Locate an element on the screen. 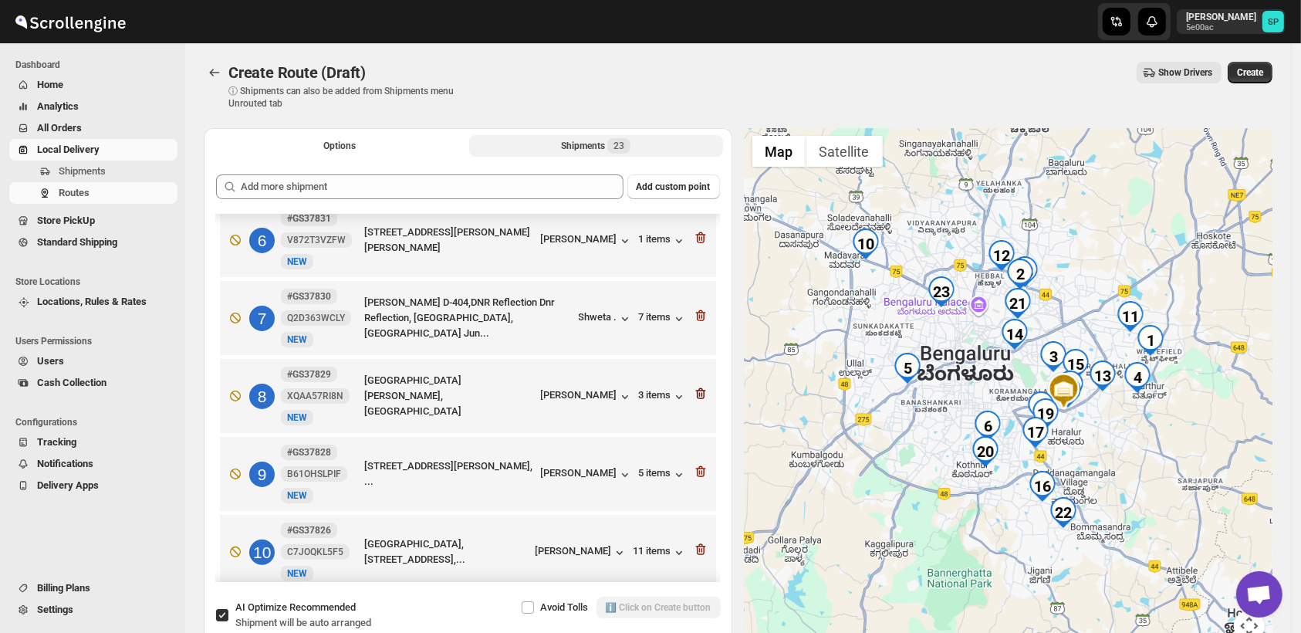  button: All Orders is located at coordinates (93, 128).